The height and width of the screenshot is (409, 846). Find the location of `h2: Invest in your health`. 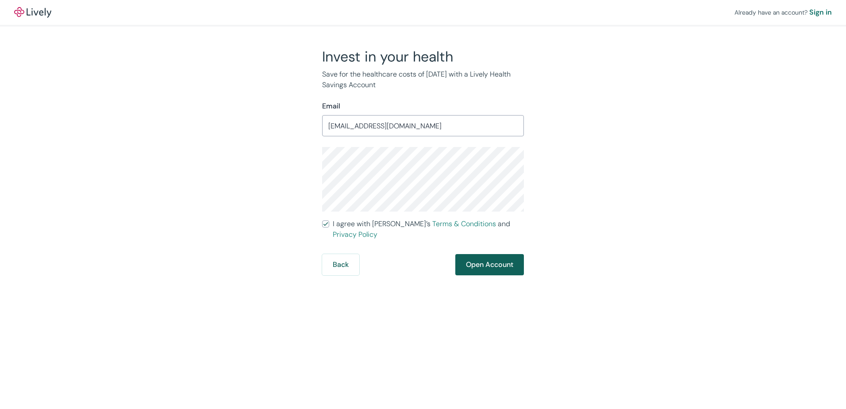

h2: Invest in your health is located at coordinates (423, 57).